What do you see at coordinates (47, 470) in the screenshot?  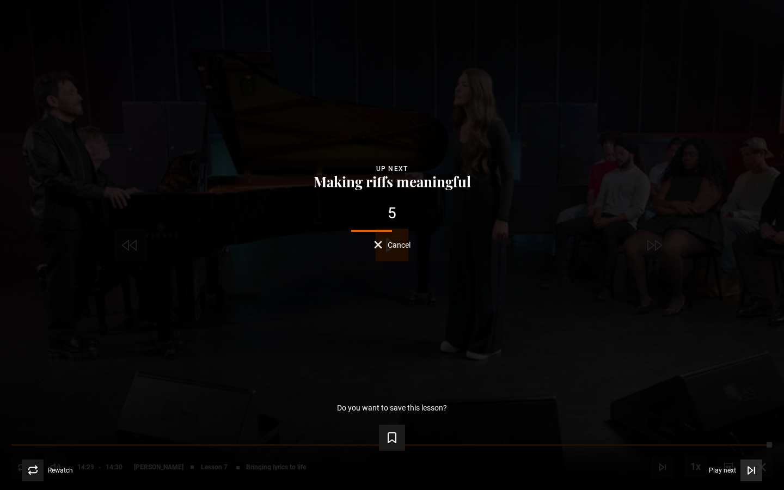 I see `button: Rewatch` at bounding box center [47, 470].